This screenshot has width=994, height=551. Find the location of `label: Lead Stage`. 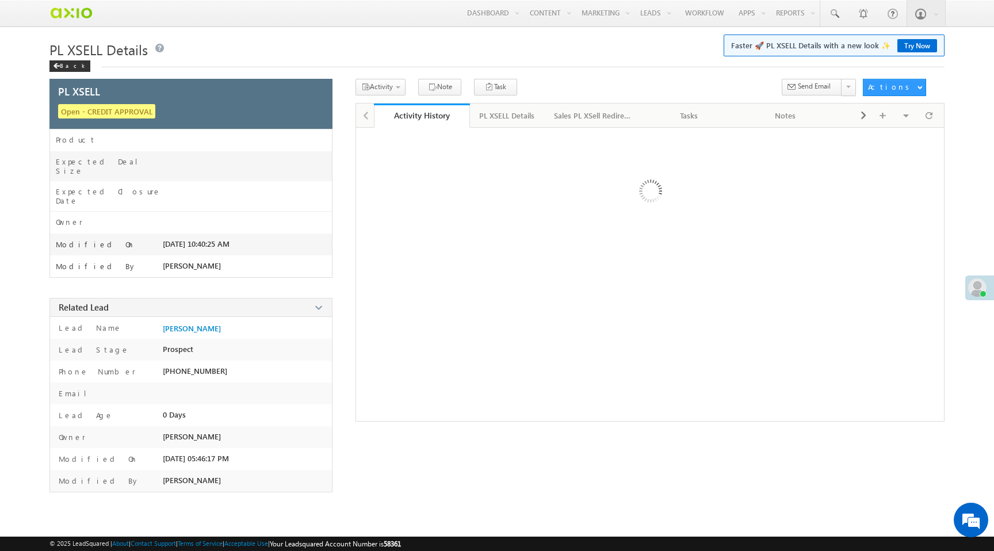

label: Lead Stage is located at coordinates (93, 350).